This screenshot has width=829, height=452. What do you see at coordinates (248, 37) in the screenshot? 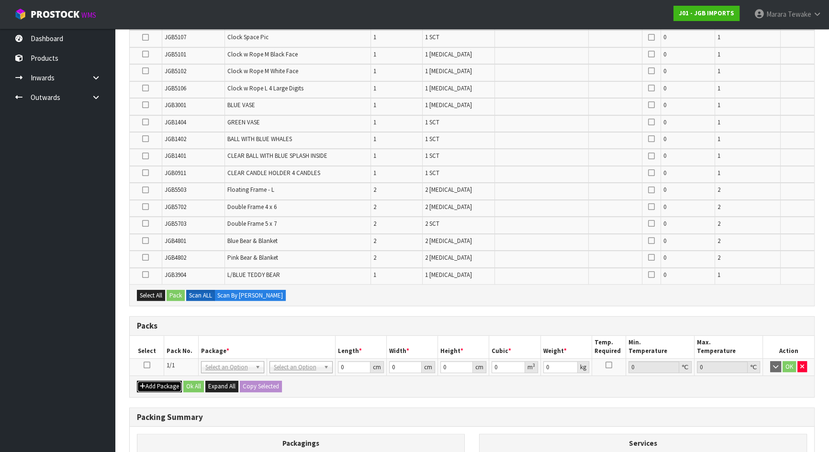
I see `span: Clock Space Pic` at bounding box center [248, 37].